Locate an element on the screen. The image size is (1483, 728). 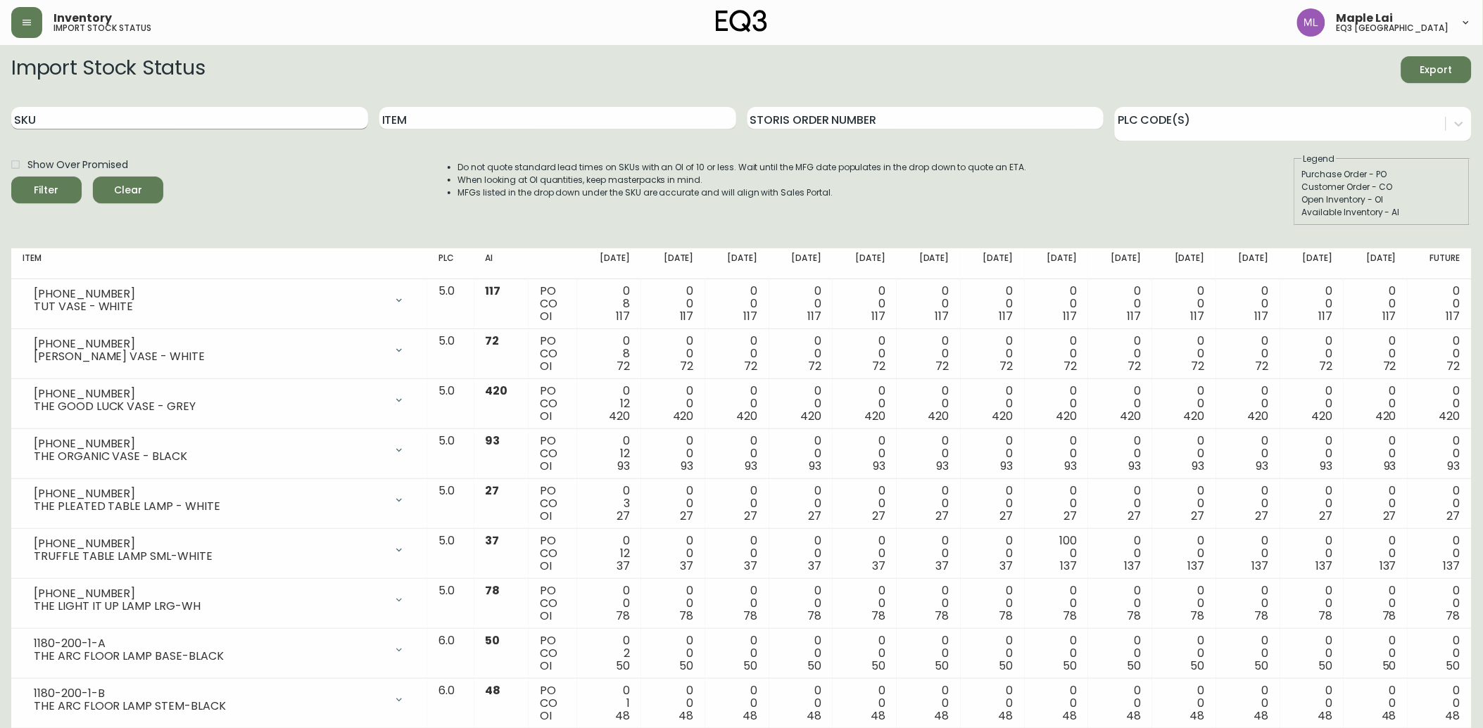
h5: import stock status is located at coordinates (102, 28).